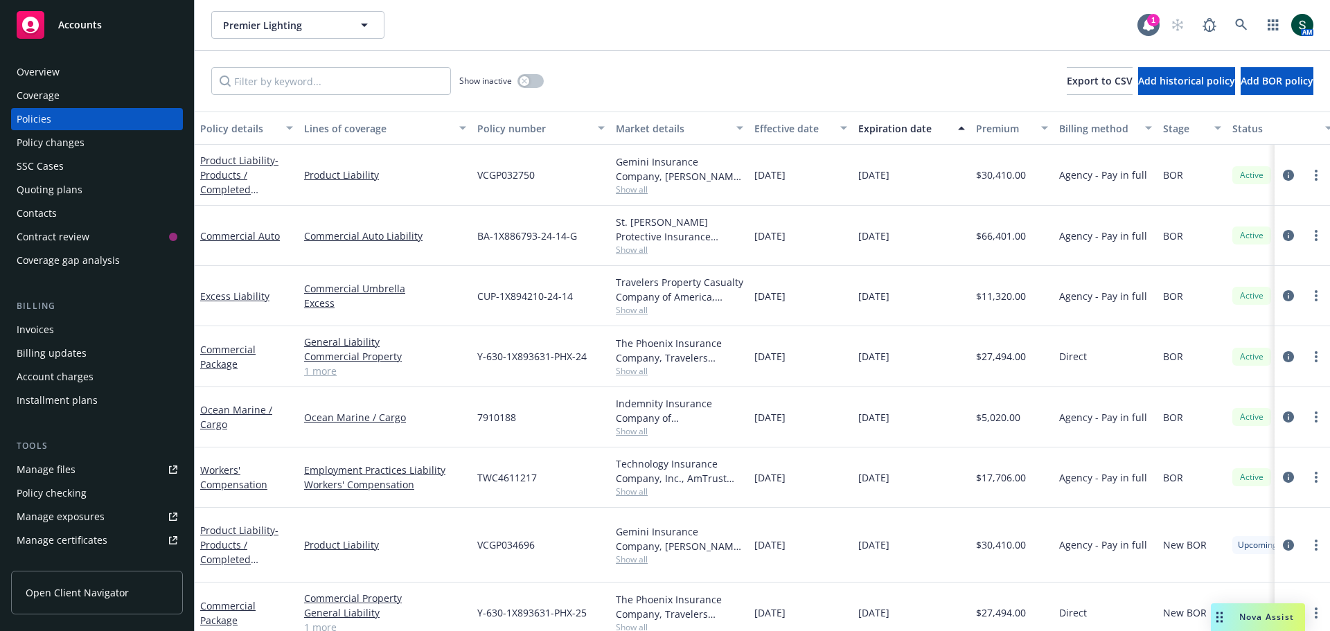  I want to click on div: Coverage, so click(38, 96).